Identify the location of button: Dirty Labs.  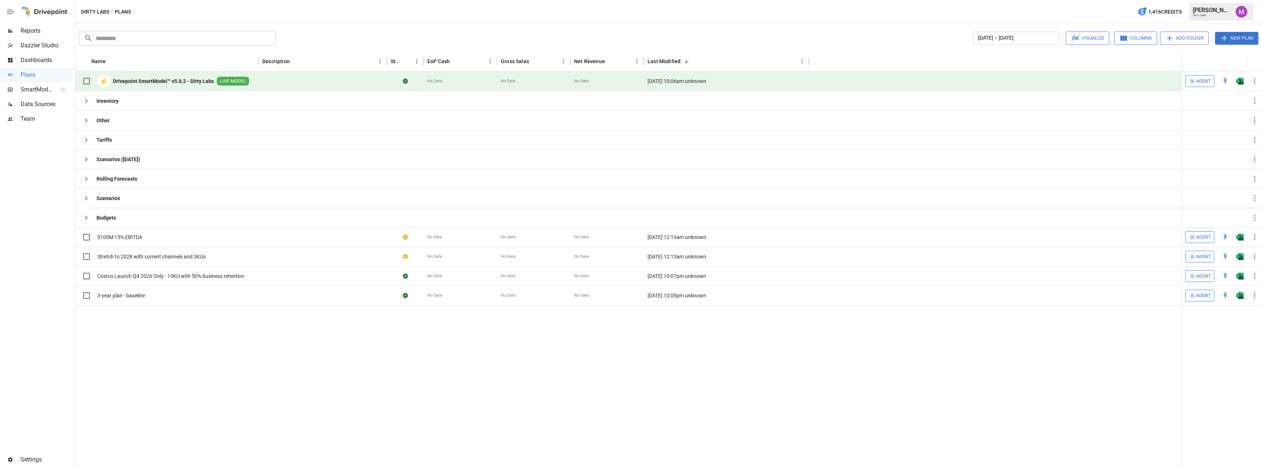
(95, 12).